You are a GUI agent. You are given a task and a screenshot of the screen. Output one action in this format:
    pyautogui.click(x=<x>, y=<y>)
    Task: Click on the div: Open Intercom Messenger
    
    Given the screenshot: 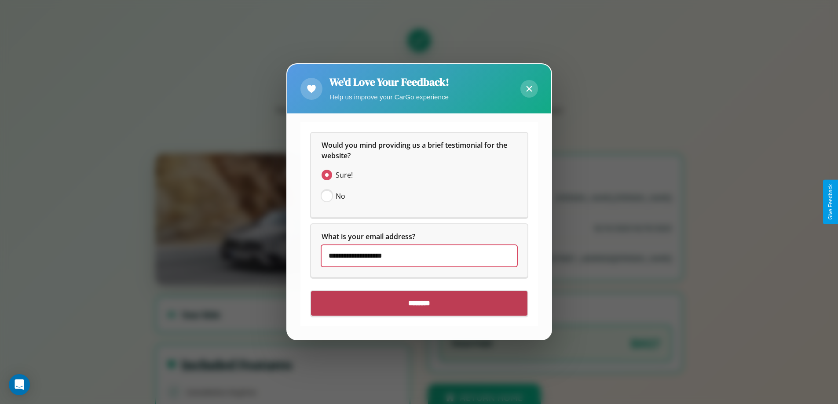 What is the action you would take?
    pyautogui.click(x=19, y=385)
    